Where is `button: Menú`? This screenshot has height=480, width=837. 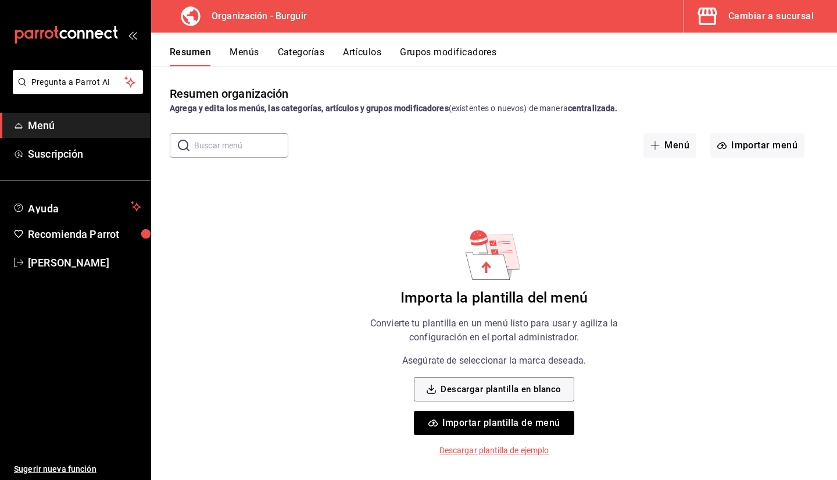
button: Menú is located at coordinates (670, 145).